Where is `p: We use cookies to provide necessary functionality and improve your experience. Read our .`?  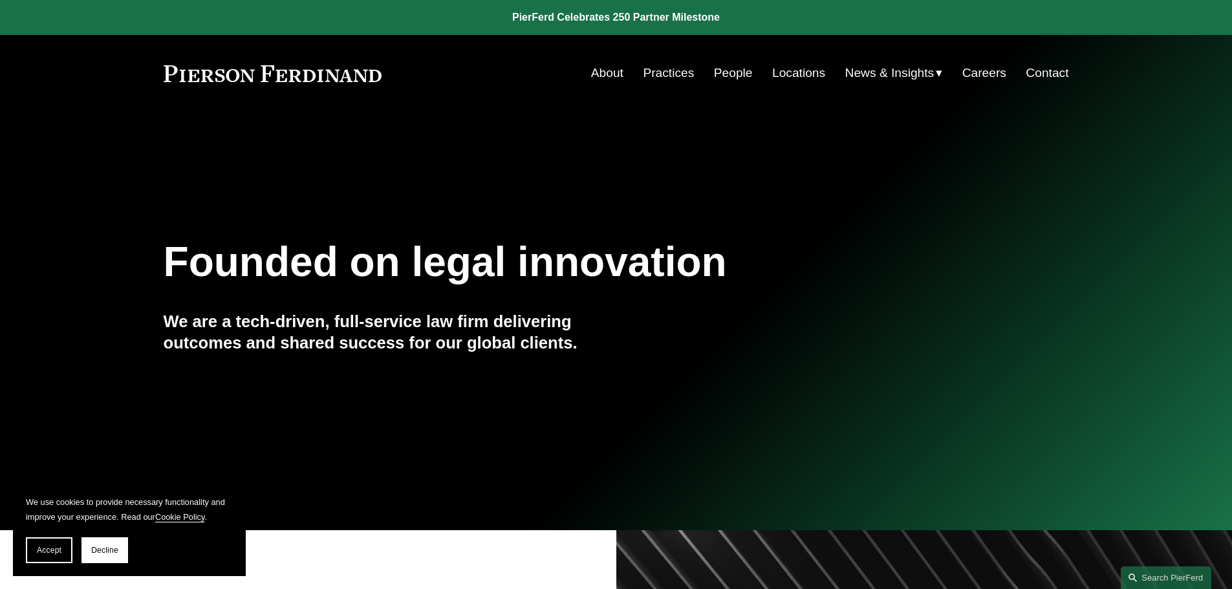 p: We use cookies to provide necessary functionality and improve your experience. Read our . is located at coordinates (129, 510).